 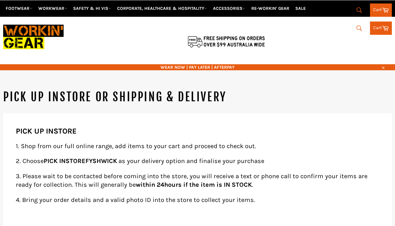 I want to click on p: 3. Please wait to be contacted before coming into the store, you will receive a text or phone cal..., so click(x=198, y=180).